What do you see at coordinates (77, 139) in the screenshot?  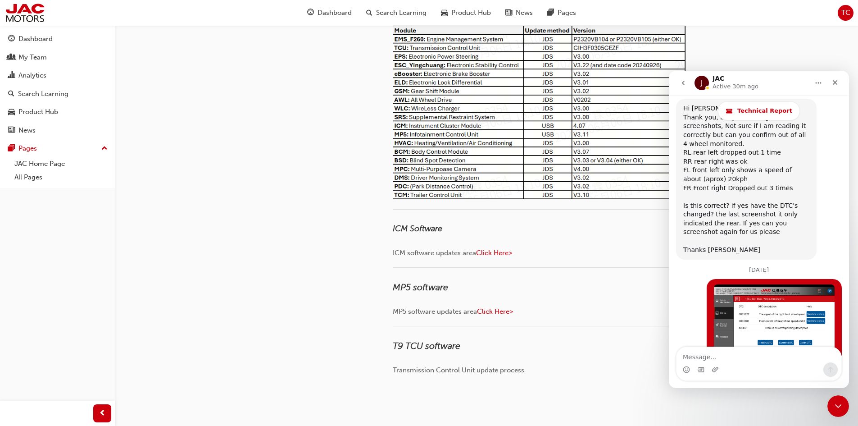 I see `div: FL front left only shows a speed of about (aprox) 20kph FR Front right Dropped out 3 times Is thi...` at bounding box center [77, 139].